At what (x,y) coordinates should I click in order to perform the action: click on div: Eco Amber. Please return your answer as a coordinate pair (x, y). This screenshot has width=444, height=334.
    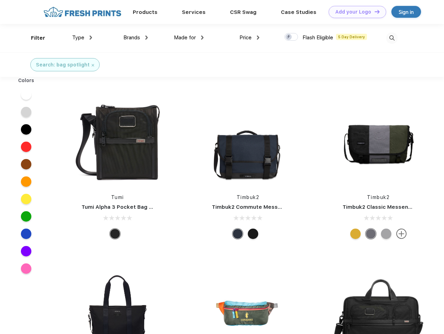
    Looking at the image, I should click on (355, 234).